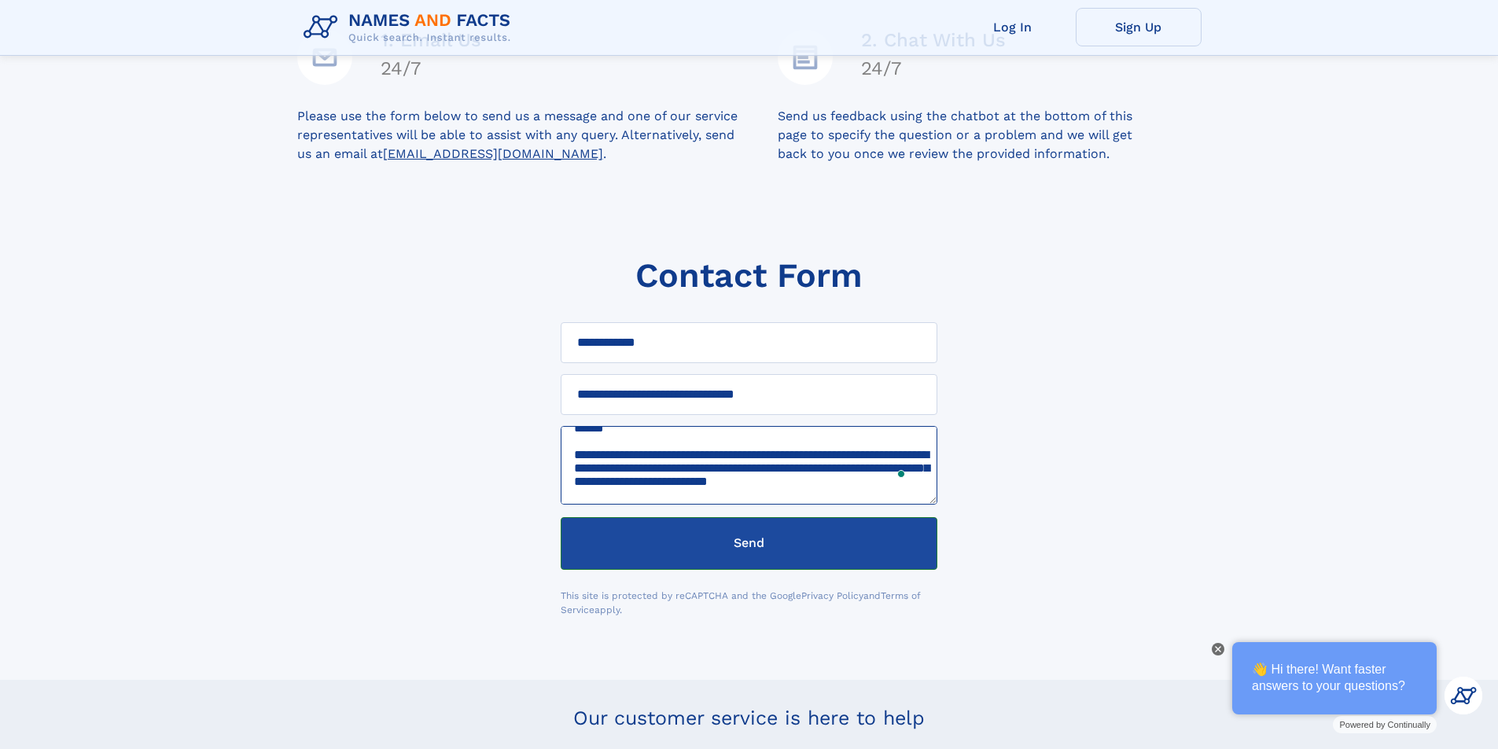 The image size is (1498, 749). Describe the element at coordinates (749, 543) in the screenshot. I see `button: Send` at that location.